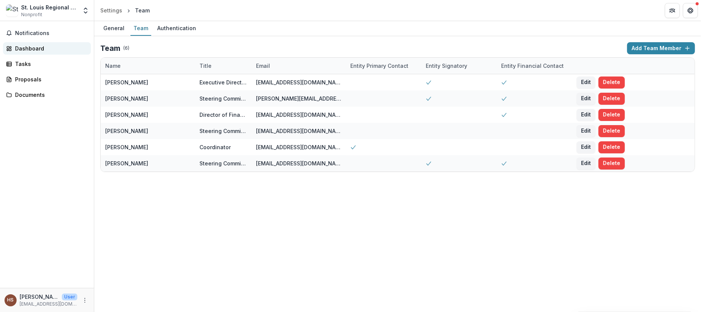 This screenshot has width=701, height=312. What do you see at coordinates (111, 10) in the screenshot?
I see `a: Settings` at bounding box center [111, 10].